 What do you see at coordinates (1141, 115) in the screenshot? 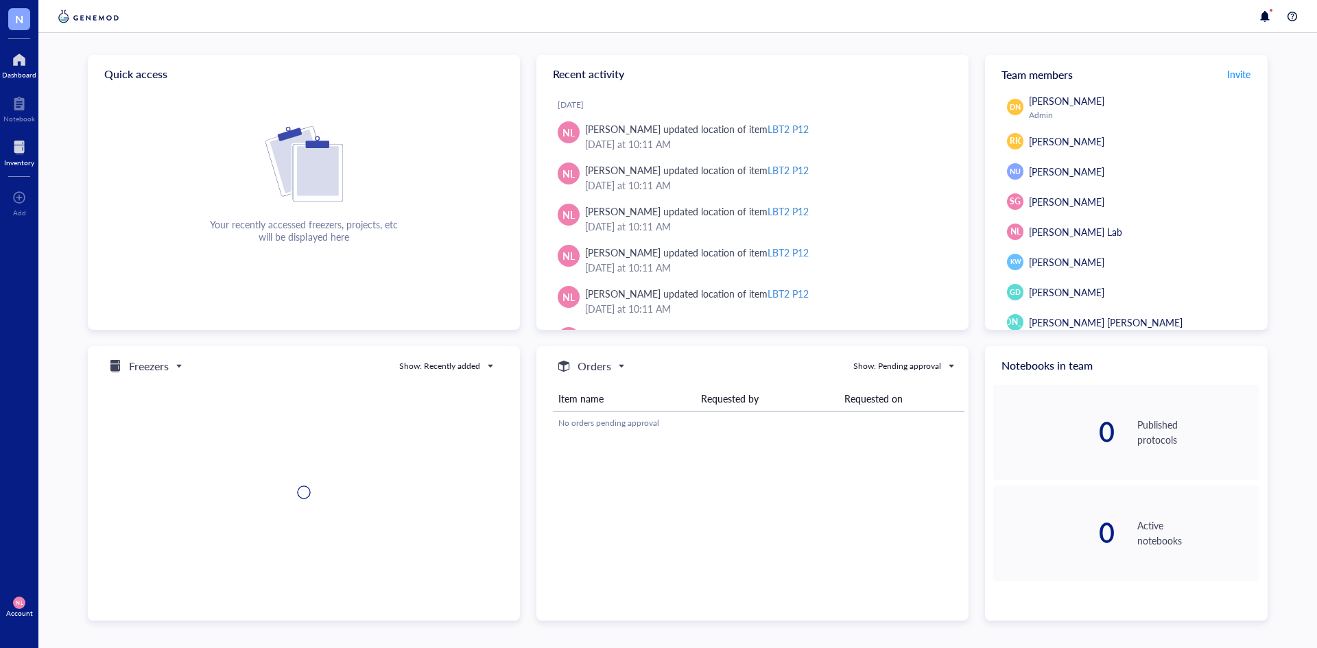
I see `div: Admin` at bounding box center [1141, 115].